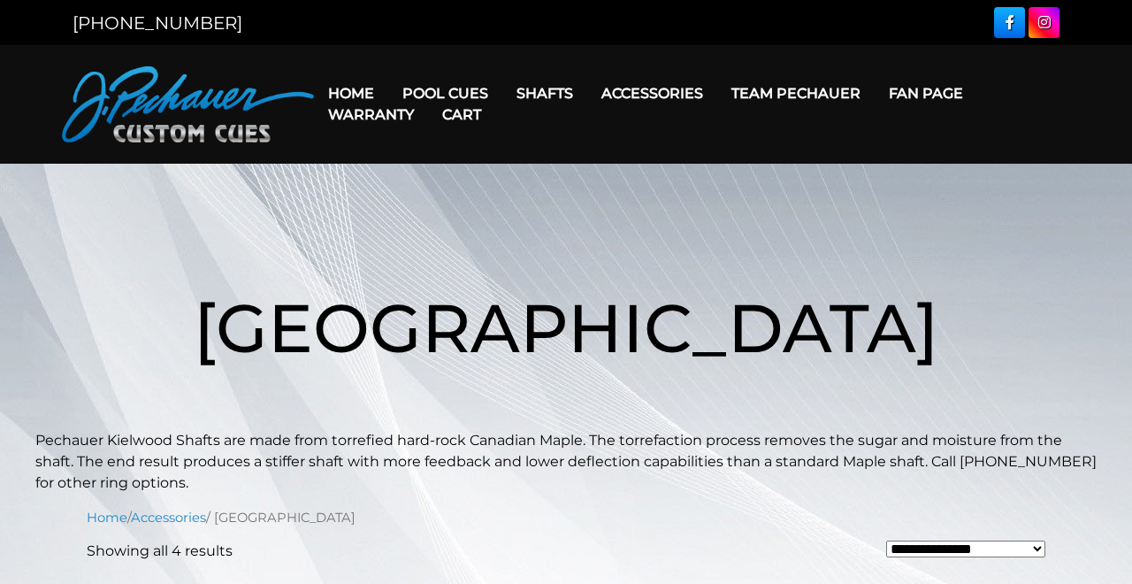 The image size is (1132, 584). Describe the element at coordinates (566, 517) in the screenshot. I see `nav: Breadcrumb` at that location.